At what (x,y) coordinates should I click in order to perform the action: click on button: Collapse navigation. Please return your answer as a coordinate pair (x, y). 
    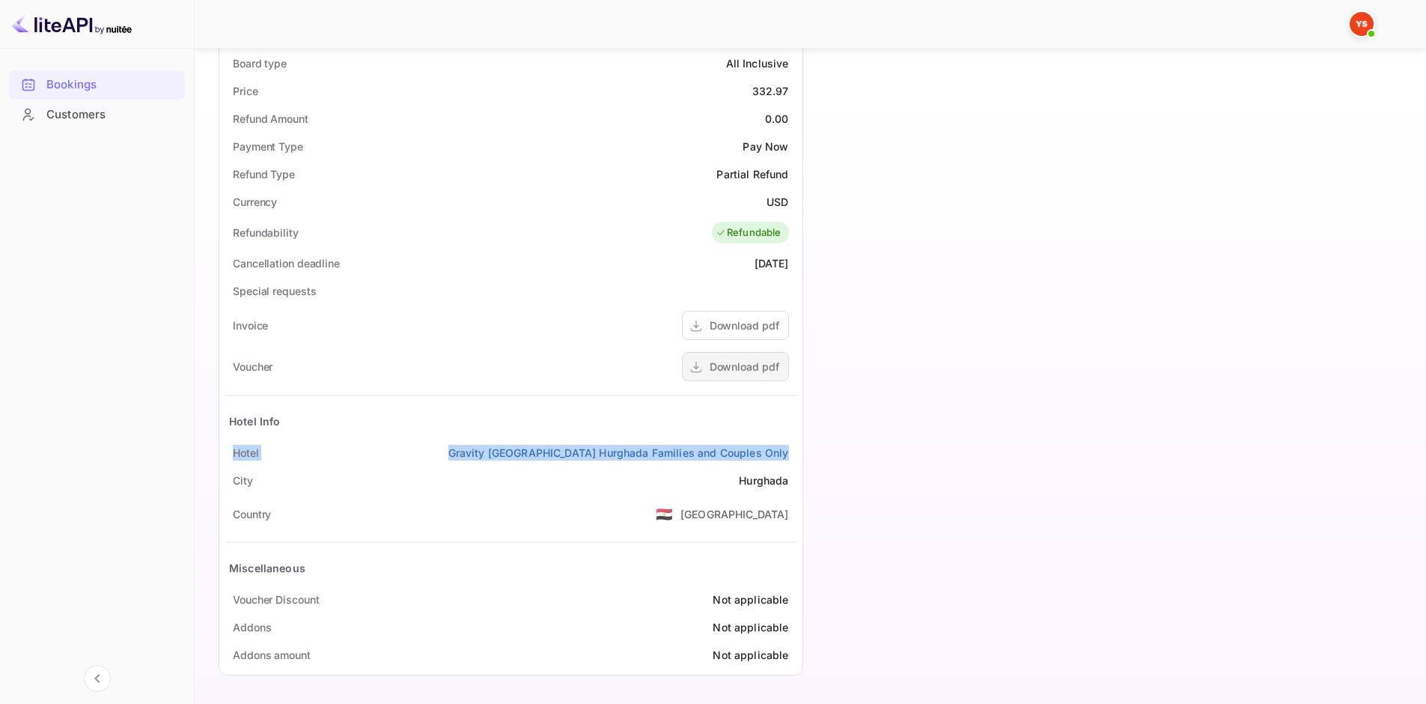
    Looking at the image, I should click on (97, 678).